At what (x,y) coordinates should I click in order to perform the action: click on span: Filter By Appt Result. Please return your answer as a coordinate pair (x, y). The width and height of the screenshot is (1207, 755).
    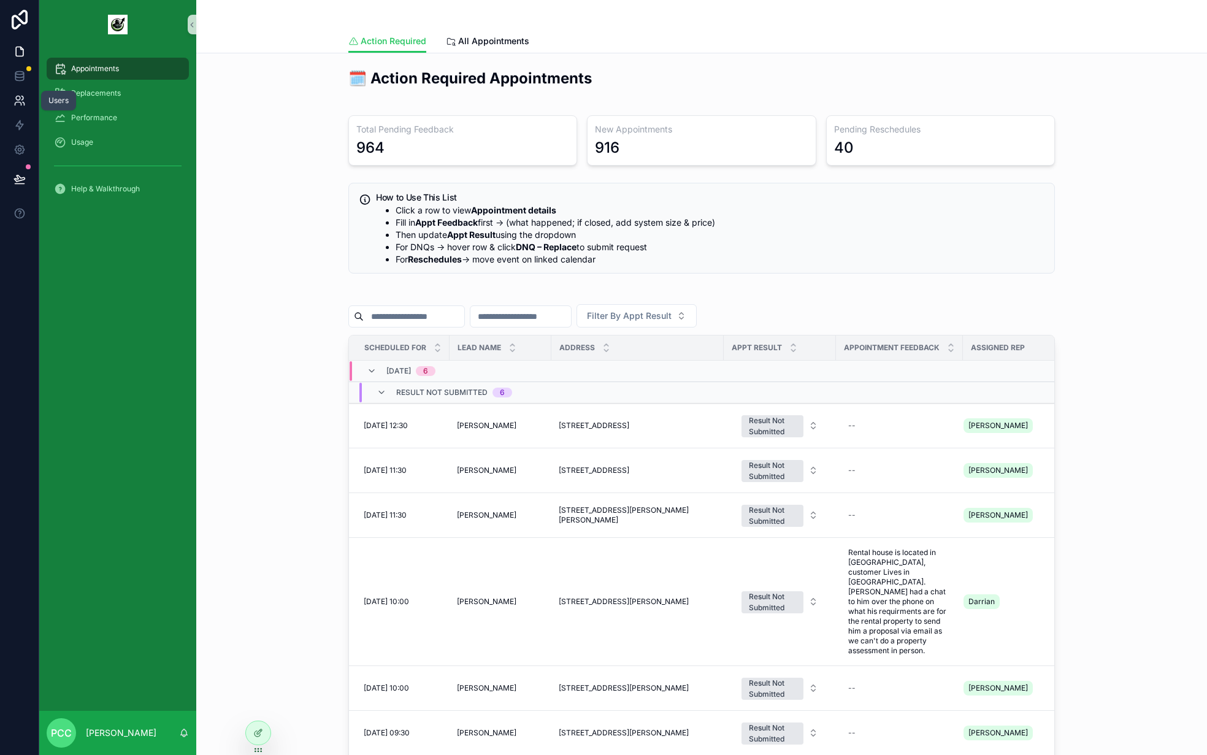
    Looking at the image, I should click on (629, 316).